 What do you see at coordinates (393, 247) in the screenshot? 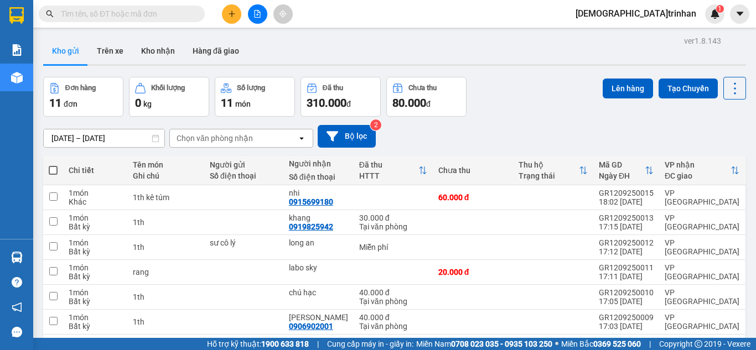
I see `div: Miễn phí` at bounding box center [393, 247].